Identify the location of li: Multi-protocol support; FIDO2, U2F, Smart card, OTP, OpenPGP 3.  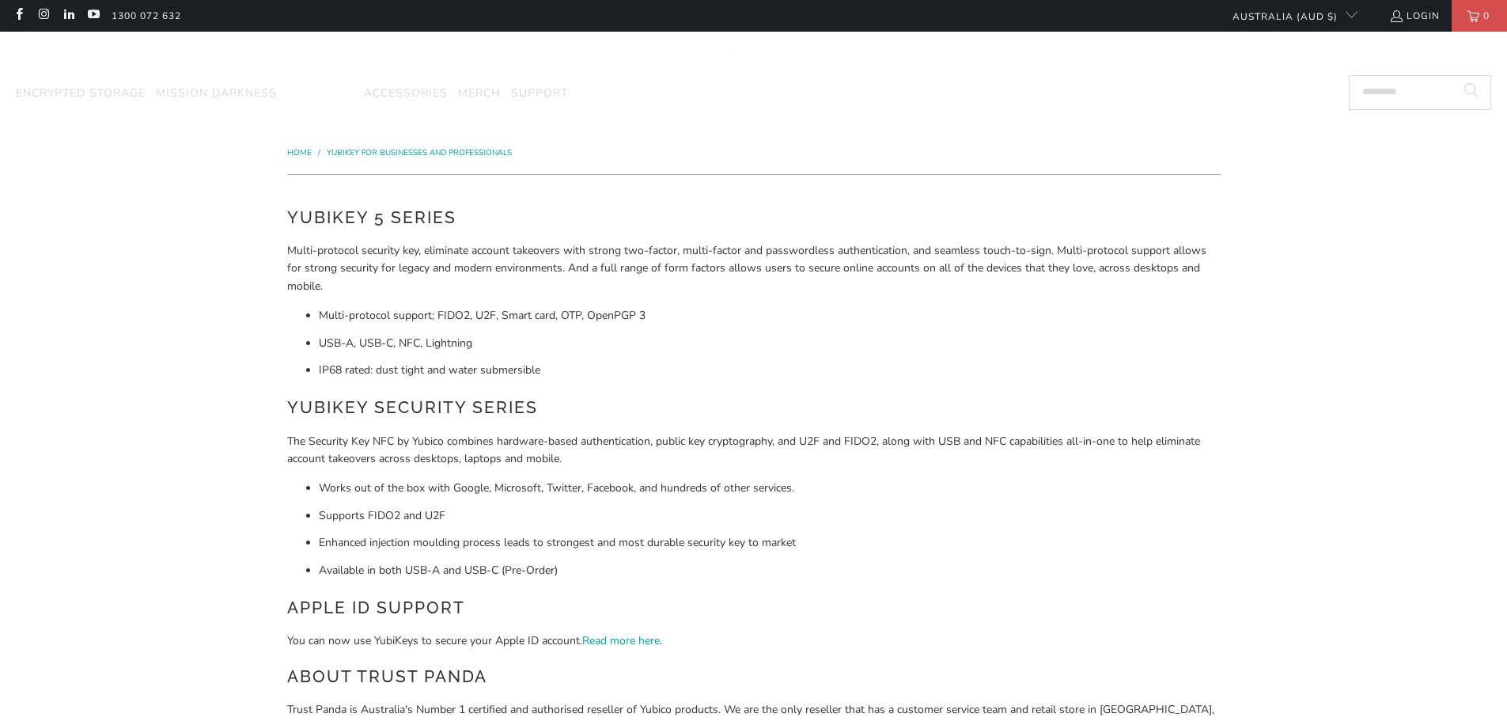
(770, 316).